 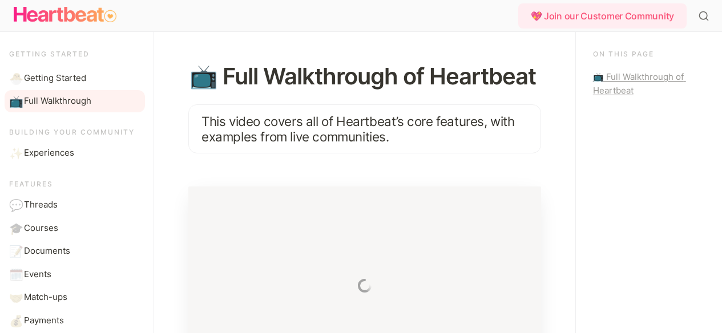 What do you see at coordinates (65, 15) in the screenshot?
I see `img: Logo` at bounding box center [65, 15].